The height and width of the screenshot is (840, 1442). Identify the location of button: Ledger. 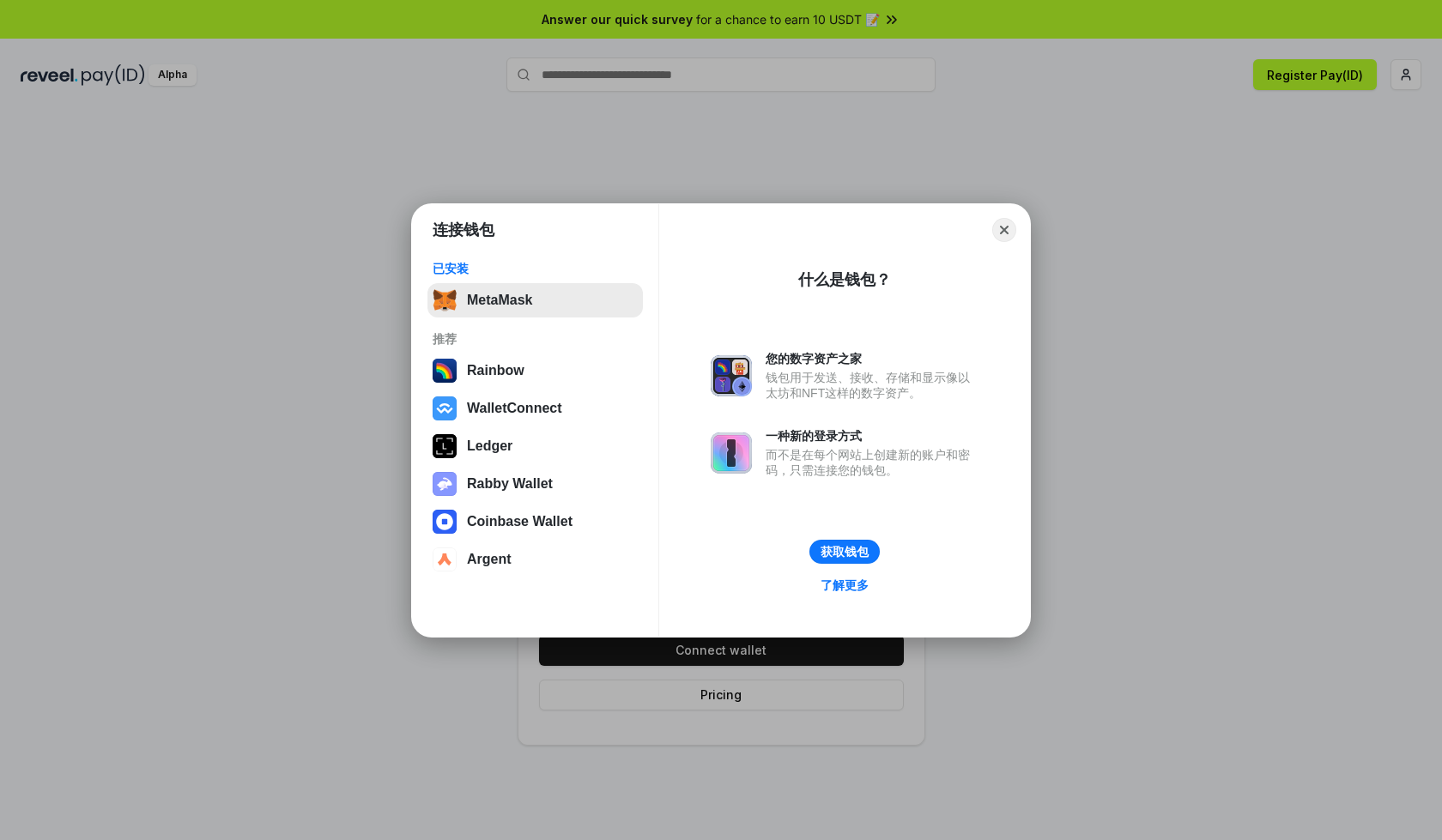
(534, 446).